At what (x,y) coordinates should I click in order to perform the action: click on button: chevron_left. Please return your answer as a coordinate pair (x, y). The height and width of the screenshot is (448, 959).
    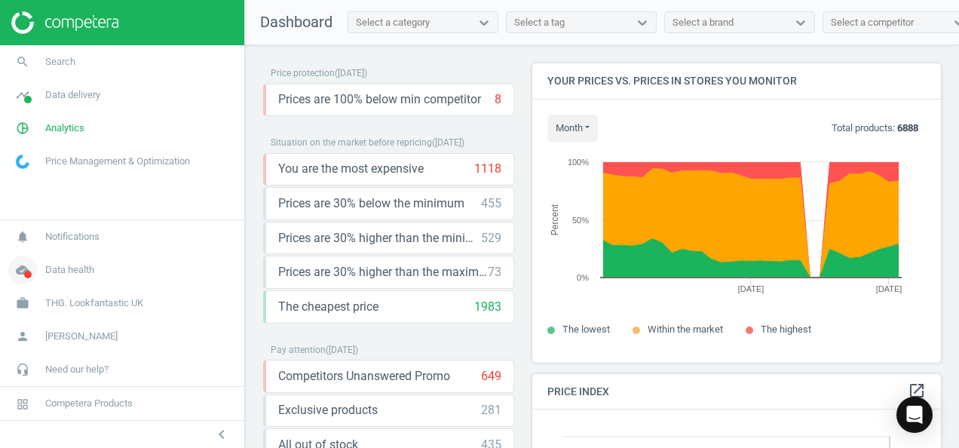
    Looking at the image, I should click on (222, 434).